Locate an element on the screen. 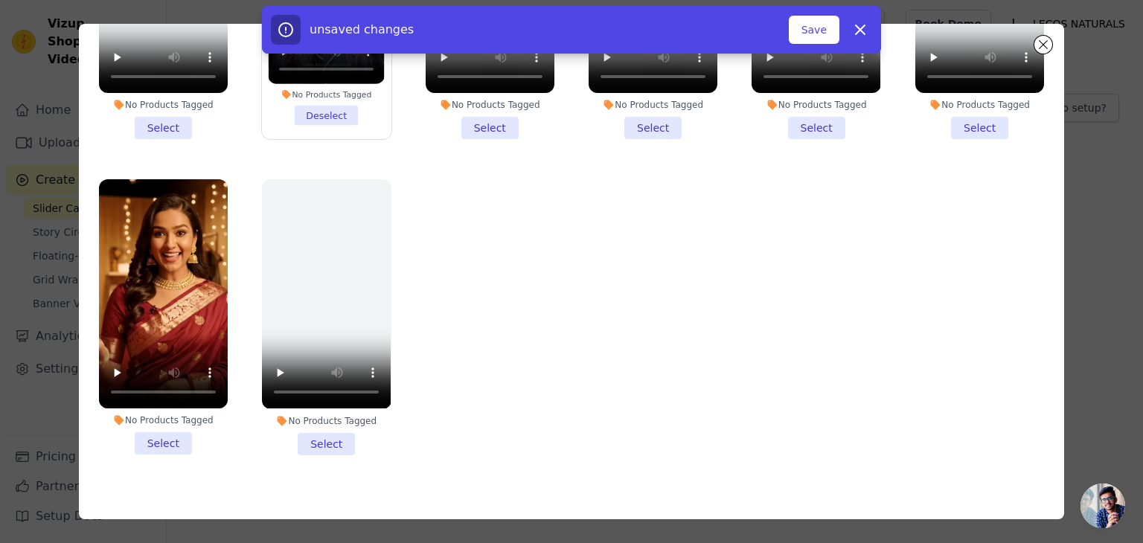  span: unsaved changes is located at coordinates (362, 29).